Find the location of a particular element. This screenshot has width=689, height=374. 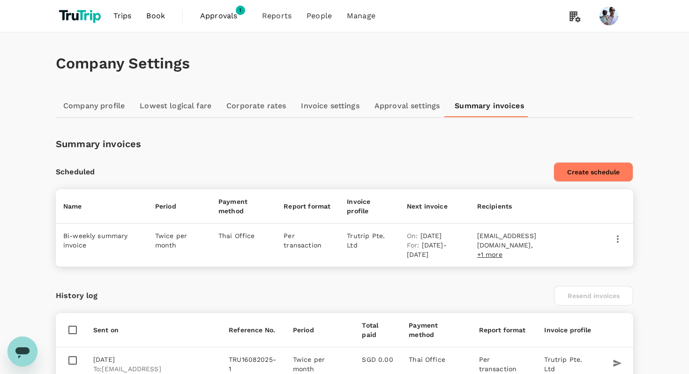

a: Summary invoices is located at coordinates (489, 106).